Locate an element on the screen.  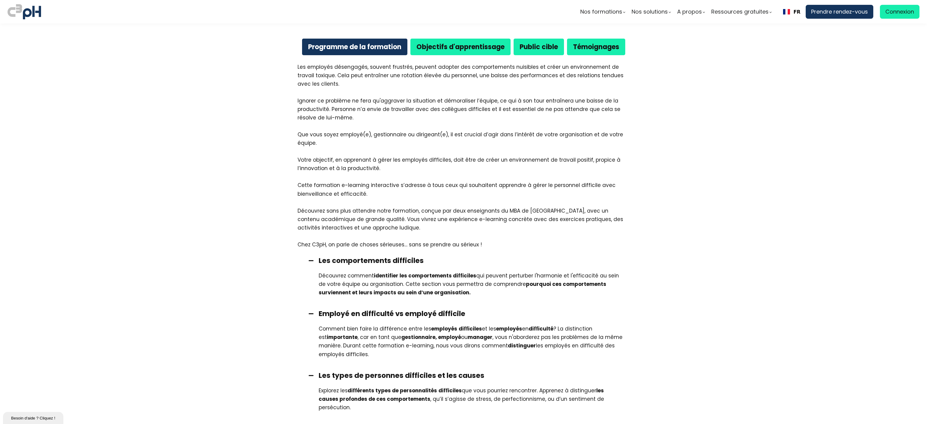
span: Découvrez comment qui peuvent perturber l'harmonie et l'efficacité au sein de votre équipe ou org... is located at coordinates (468, 284).